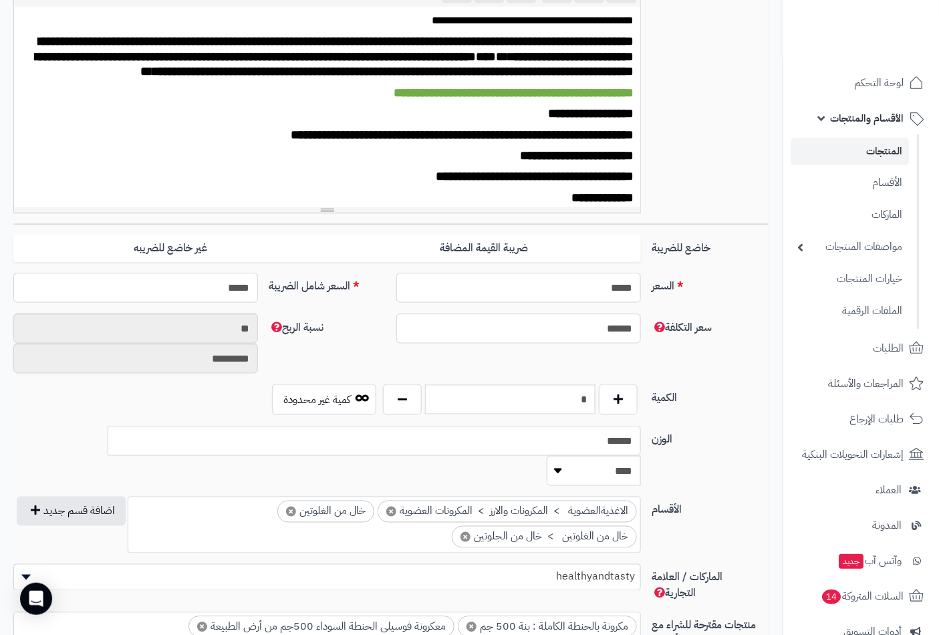 The height and width of the screenshot is (635, 939). I want to click on a: وآتس آبجديد, so click(861, 561).